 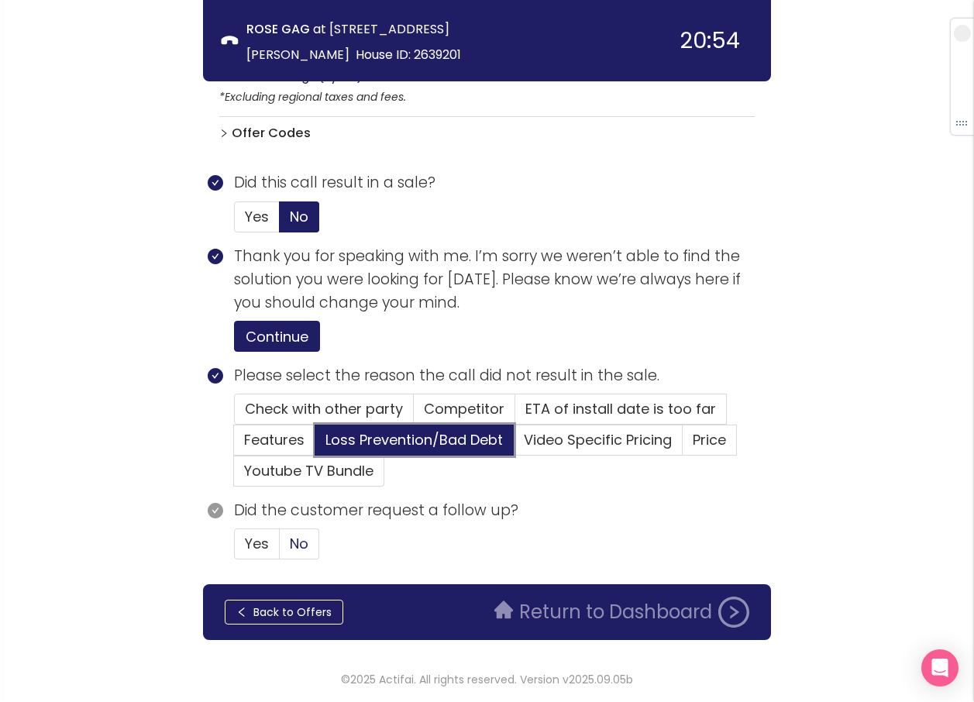 I want to click on p: Thank you for speaking with me. I’m sorry we weren’t able to find the solution you were looking f..., so click(x=502, y=280).